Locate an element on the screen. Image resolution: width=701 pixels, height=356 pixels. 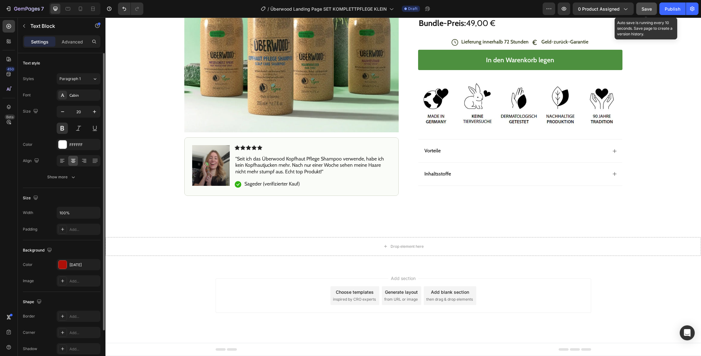
div: Styles is located at coordinates (28, 79).